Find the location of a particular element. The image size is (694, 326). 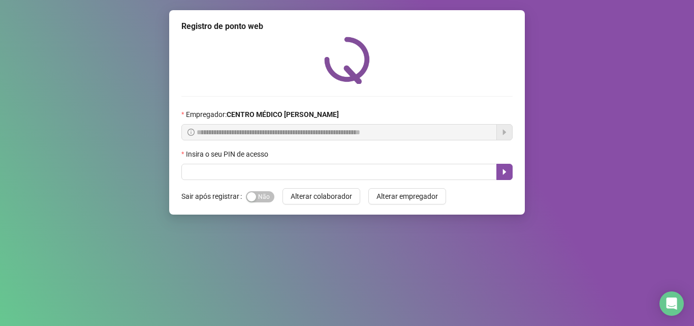

span: caret-right is located at coordinates (505, 172).